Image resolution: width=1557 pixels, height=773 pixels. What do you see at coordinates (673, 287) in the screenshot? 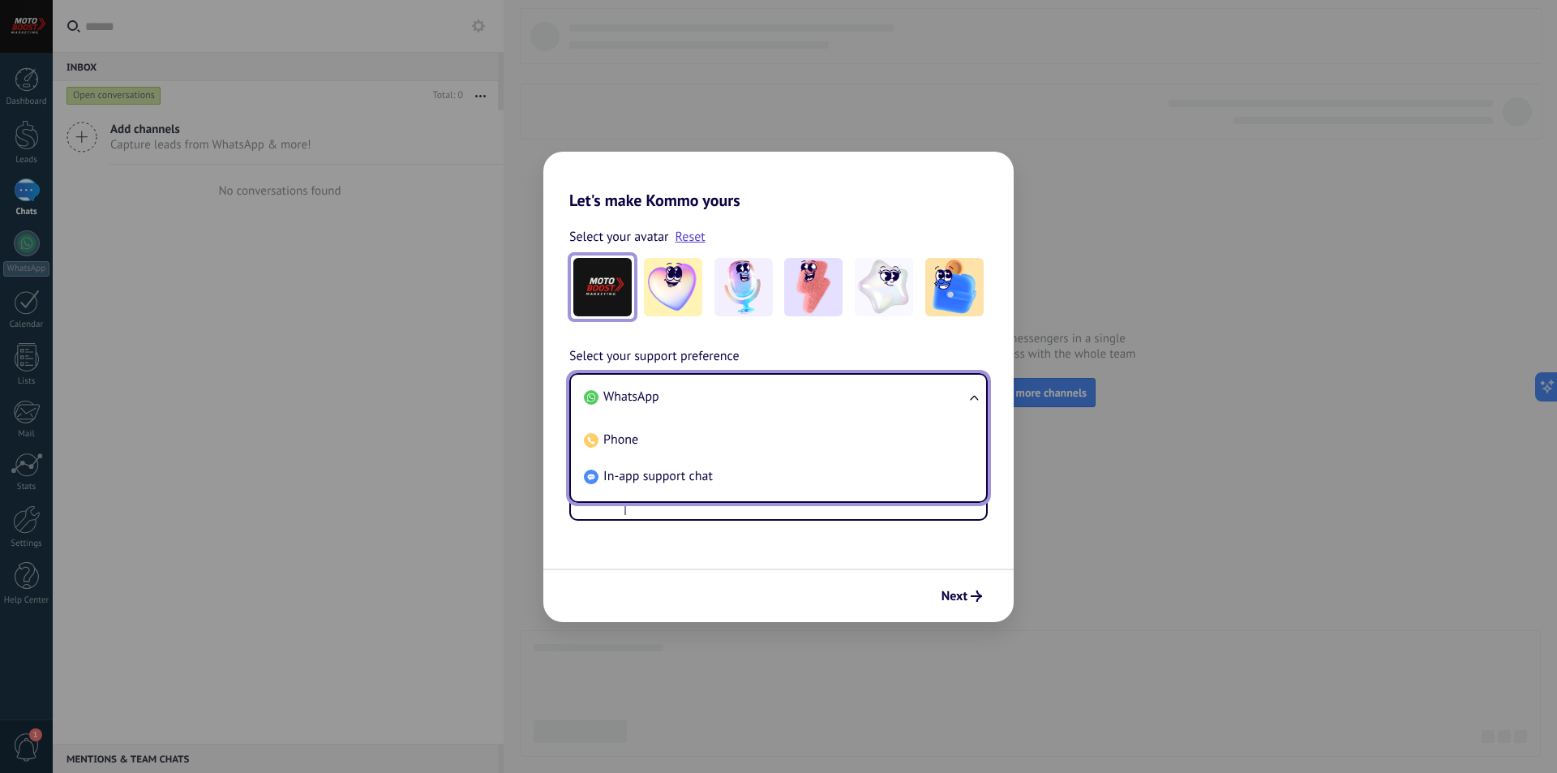
I see `img: -1.jpeg` at bounding box center [673, 287].